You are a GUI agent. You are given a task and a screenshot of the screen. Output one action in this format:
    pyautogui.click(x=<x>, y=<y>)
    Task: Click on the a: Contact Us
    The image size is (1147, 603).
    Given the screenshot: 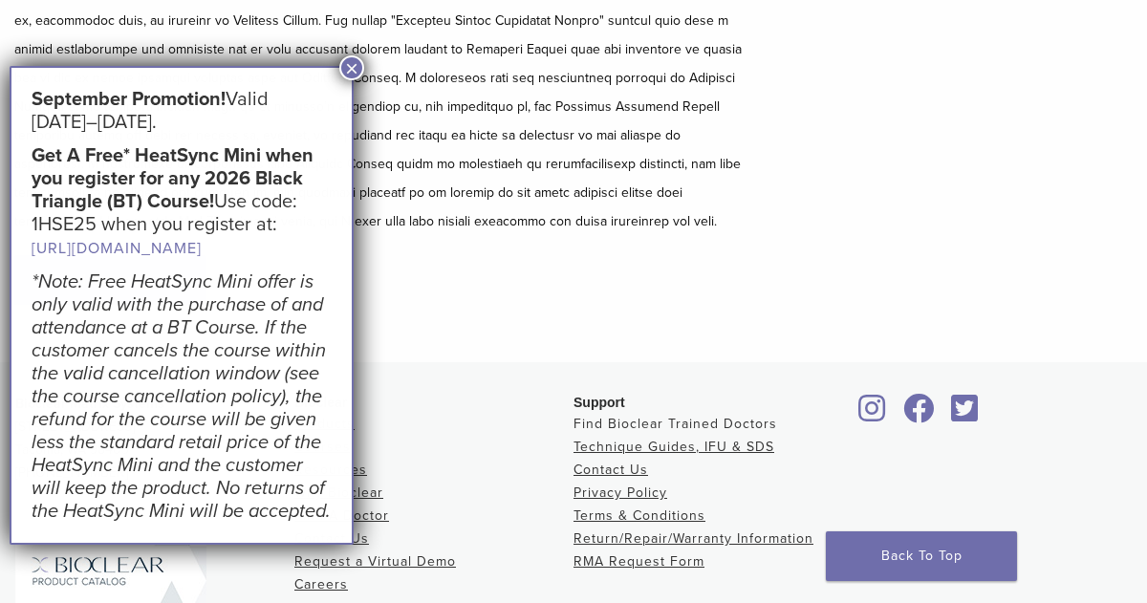 What is the action you would take?
    pyautogui.click(x=611, y=469)
    